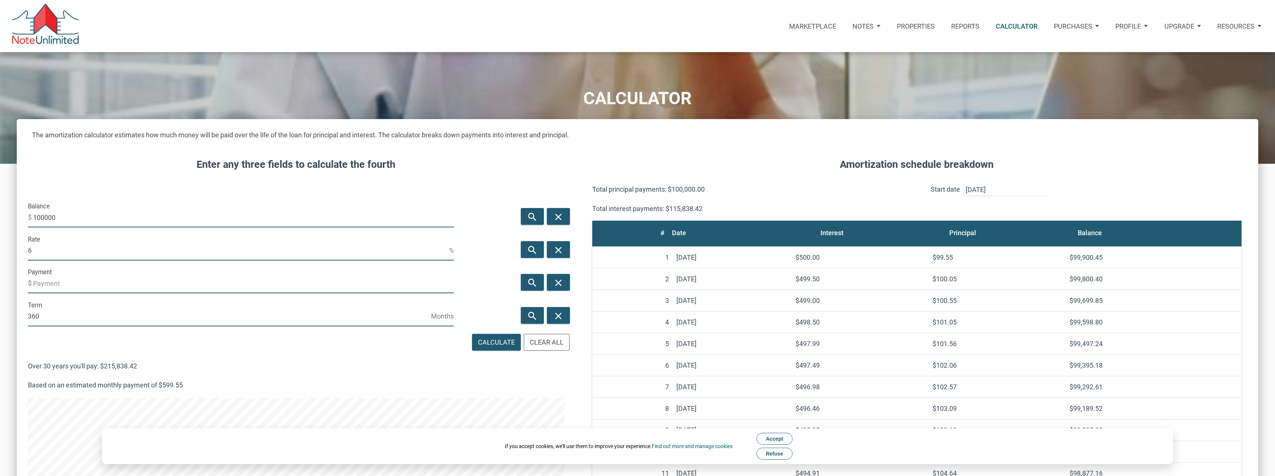 The width and height of the screenshot is (1275, 476). Describe the element at coordinates (1153, 300) in the screenshot. I see `div: $99,699.85` at that location.